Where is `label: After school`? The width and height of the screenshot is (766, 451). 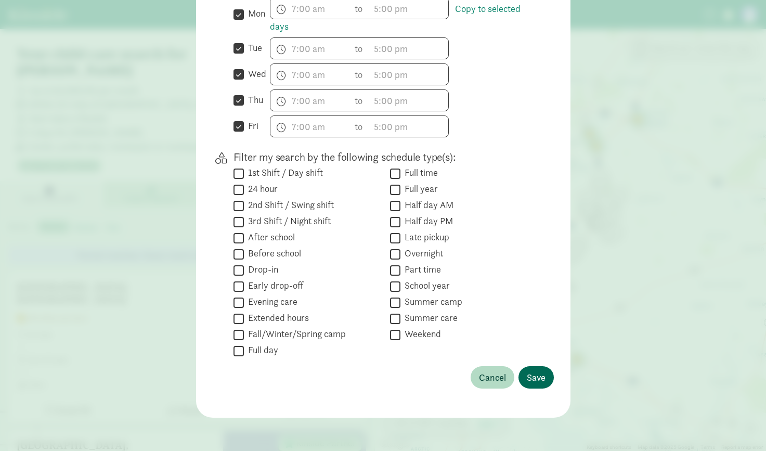
label: After school is located at coordinates (269, 237).